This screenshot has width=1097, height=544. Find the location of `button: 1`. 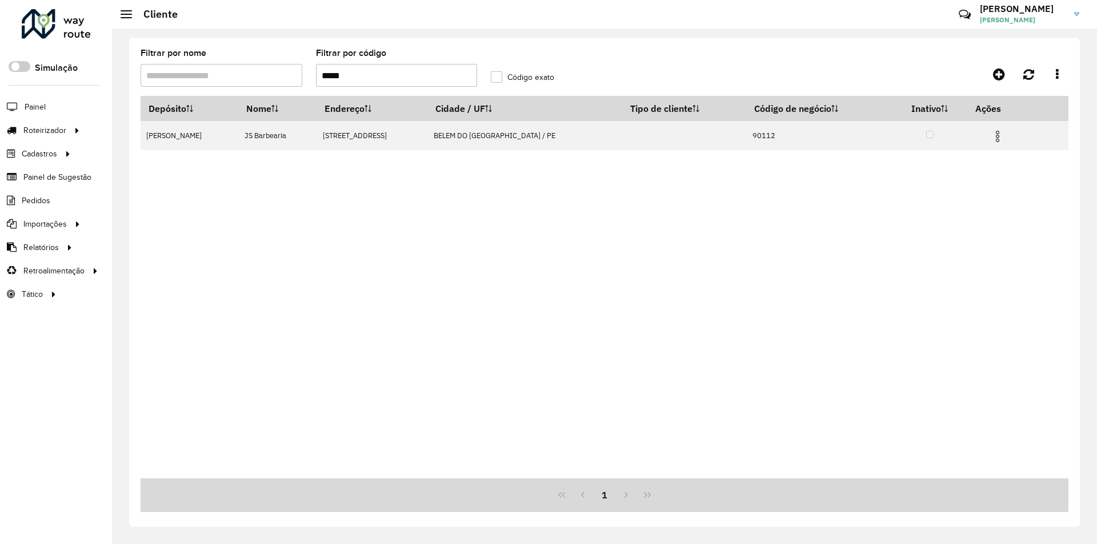

button: 1 is located at coordinates (604, 495).